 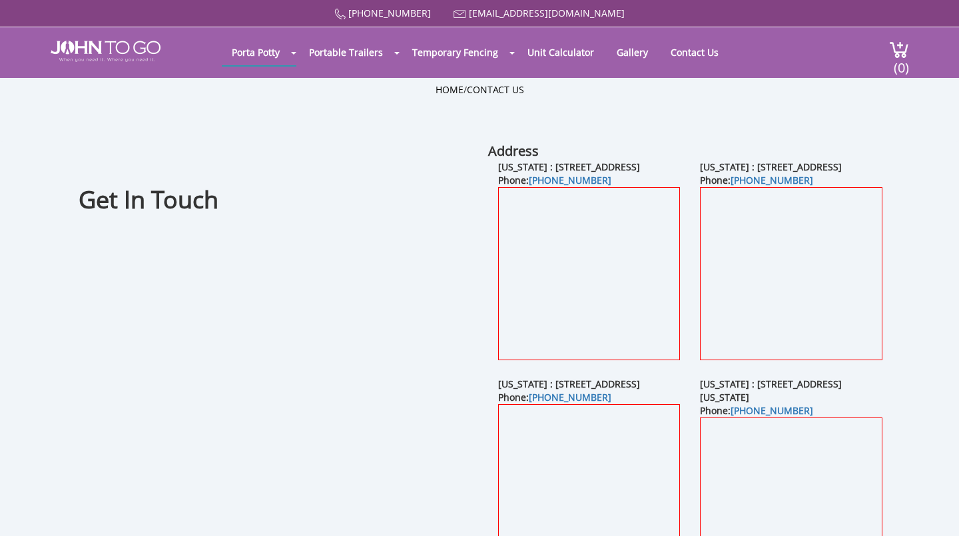 What do you see at coordinates (901, 62) in the screenshot?
I see `span: (0)` at bounding box center [901, 62].